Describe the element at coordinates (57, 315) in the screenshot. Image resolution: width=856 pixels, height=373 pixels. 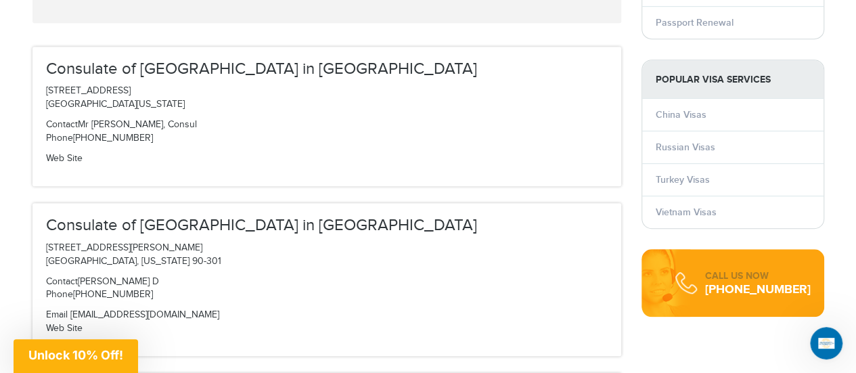
I see `span: Email` at that location.